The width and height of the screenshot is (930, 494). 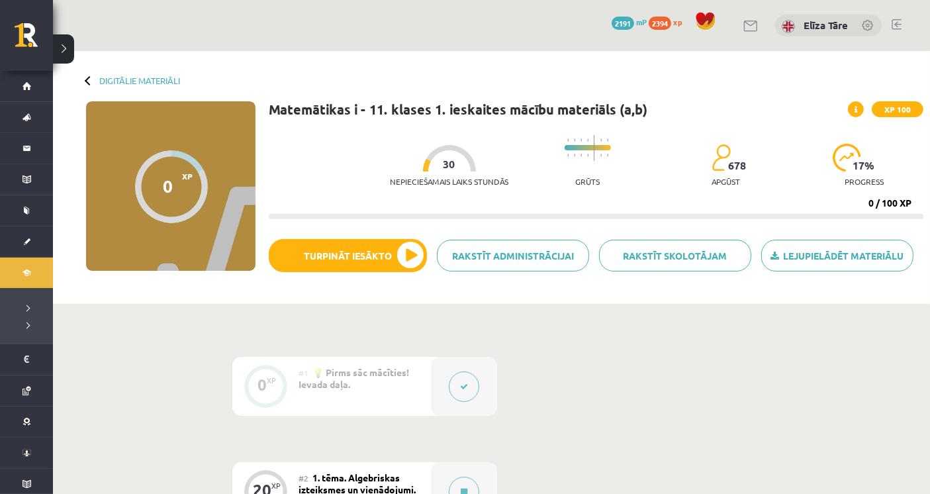 What do you see at coordinates (140, 80) in the screenshot?
I see `a: Digitālie materiāli` at bounding box center [140, 80].